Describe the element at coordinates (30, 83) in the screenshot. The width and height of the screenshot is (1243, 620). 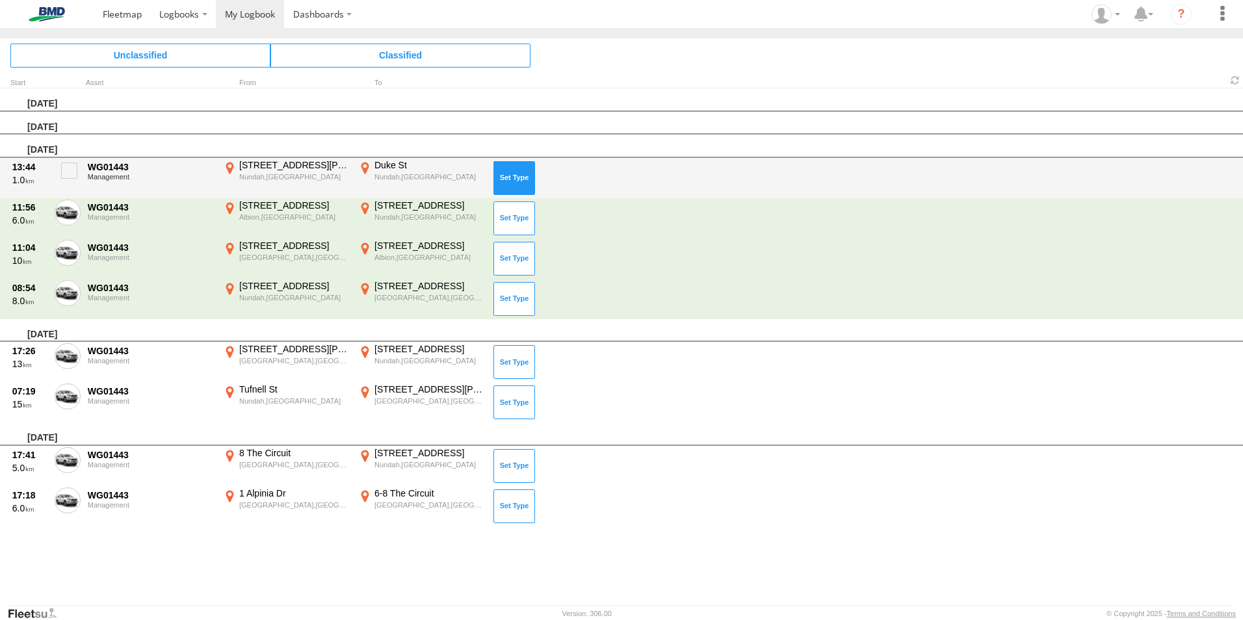
I see `div: Click to Sort` at that location.